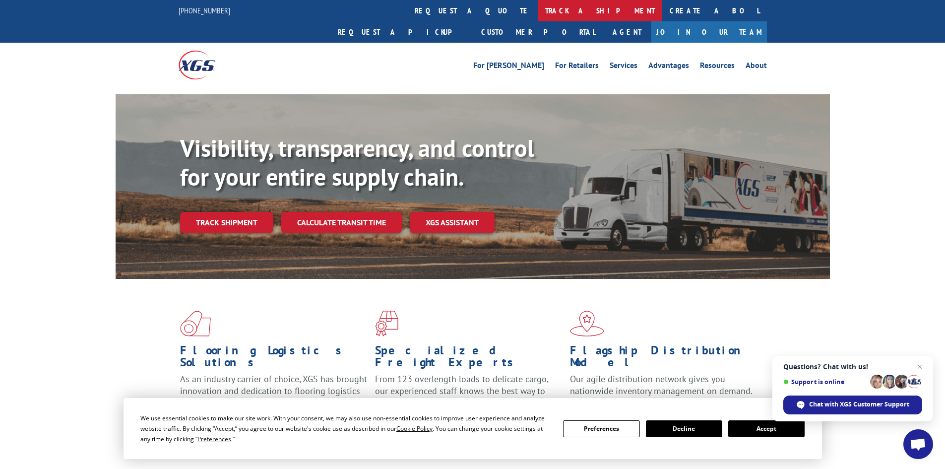 This screenshot has width=945, height=469. I want to click on span: As an industry carrier of choice, XGS has brought innovation and dedication to flooring logistics..., so click(273, 391).